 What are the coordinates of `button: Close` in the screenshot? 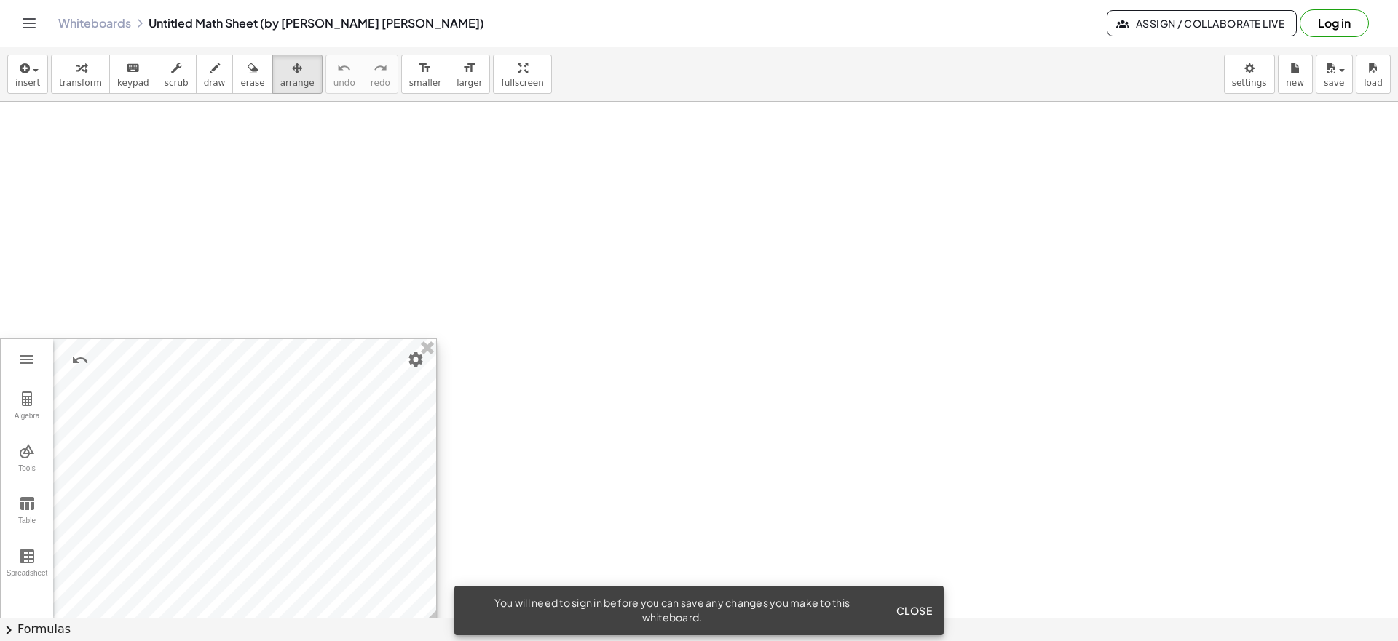 It's located at (914, 611).